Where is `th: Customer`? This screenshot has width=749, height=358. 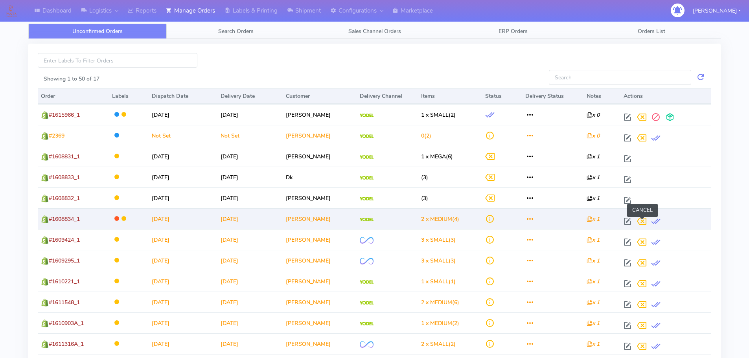 th: Customer is located at coordinates (320, 96).